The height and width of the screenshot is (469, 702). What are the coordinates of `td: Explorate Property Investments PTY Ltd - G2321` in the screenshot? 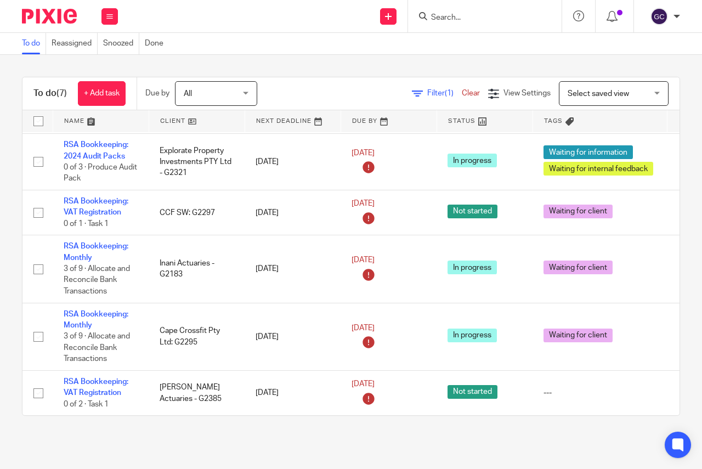 It's located at (196, 162).